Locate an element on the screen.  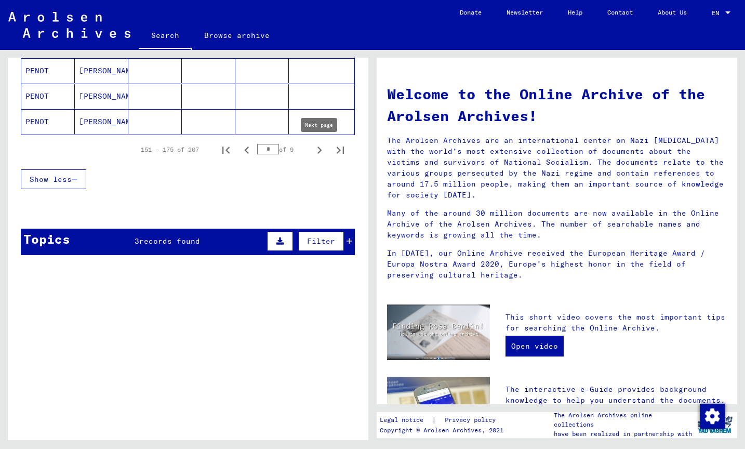
img: Arolsen_neg.svg is located at coordinates (69, 25).